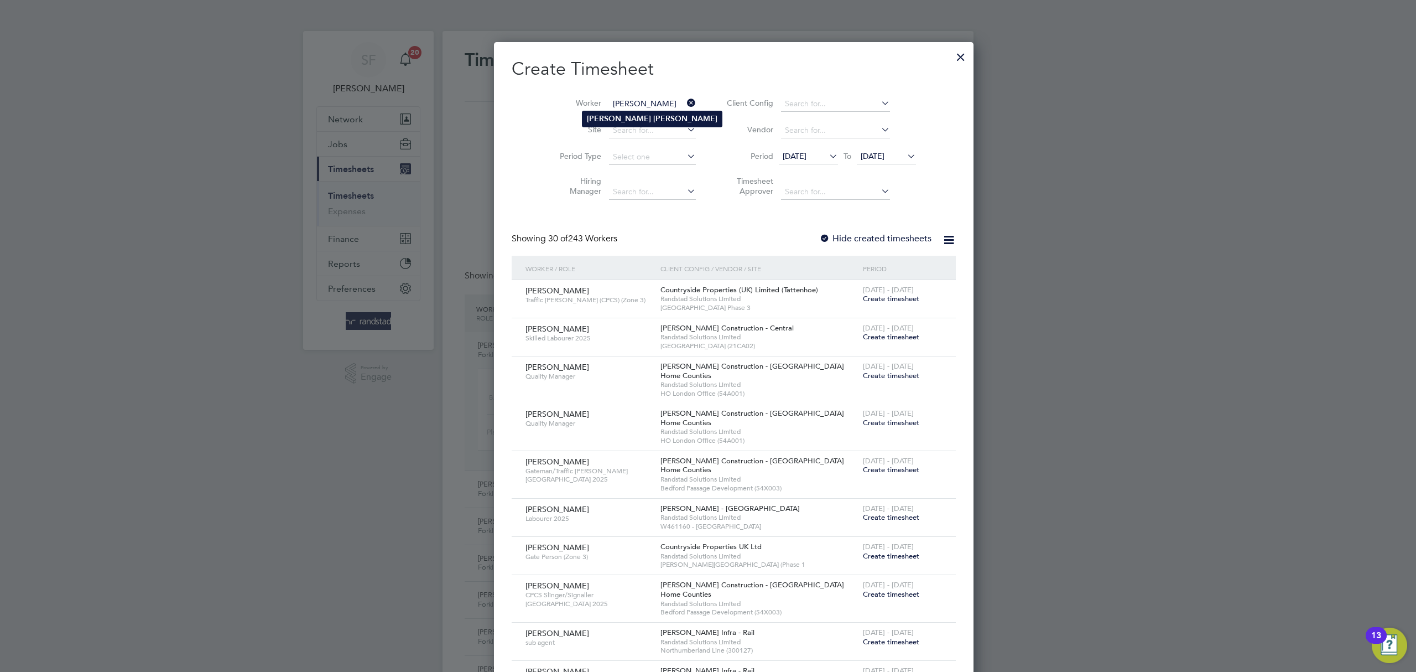  Describe the element at coordinates (1390, 645) in the screenshot. I see `button: Open Resource Center, 13 new notifications` at that location.